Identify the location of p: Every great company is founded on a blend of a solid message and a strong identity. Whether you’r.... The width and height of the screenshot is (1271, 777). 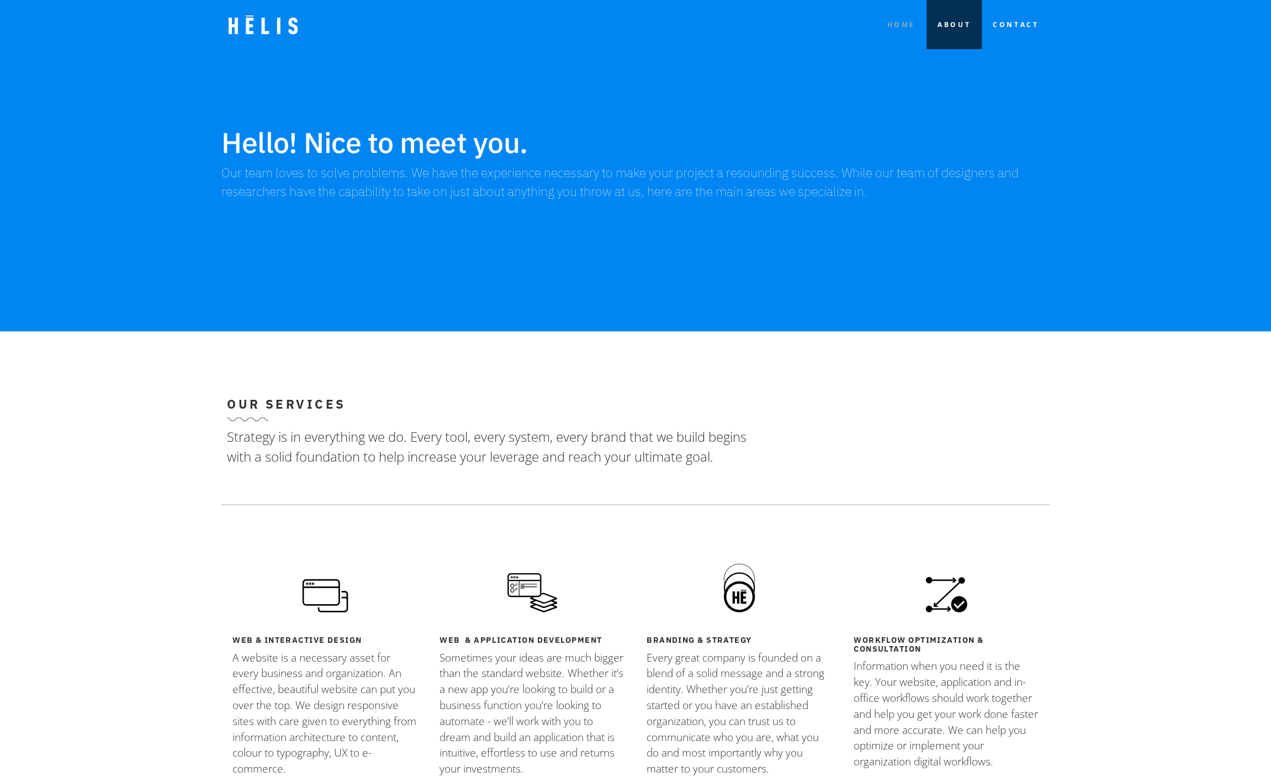
(739, 714).